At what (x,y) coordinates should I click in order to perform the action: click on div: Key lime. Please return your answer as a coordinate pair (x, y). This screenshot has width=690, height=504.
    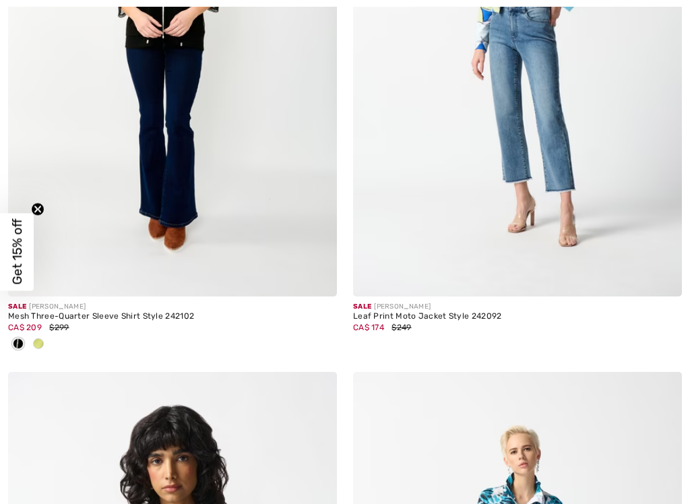
    Looking at the image, I should click on (38, 344).